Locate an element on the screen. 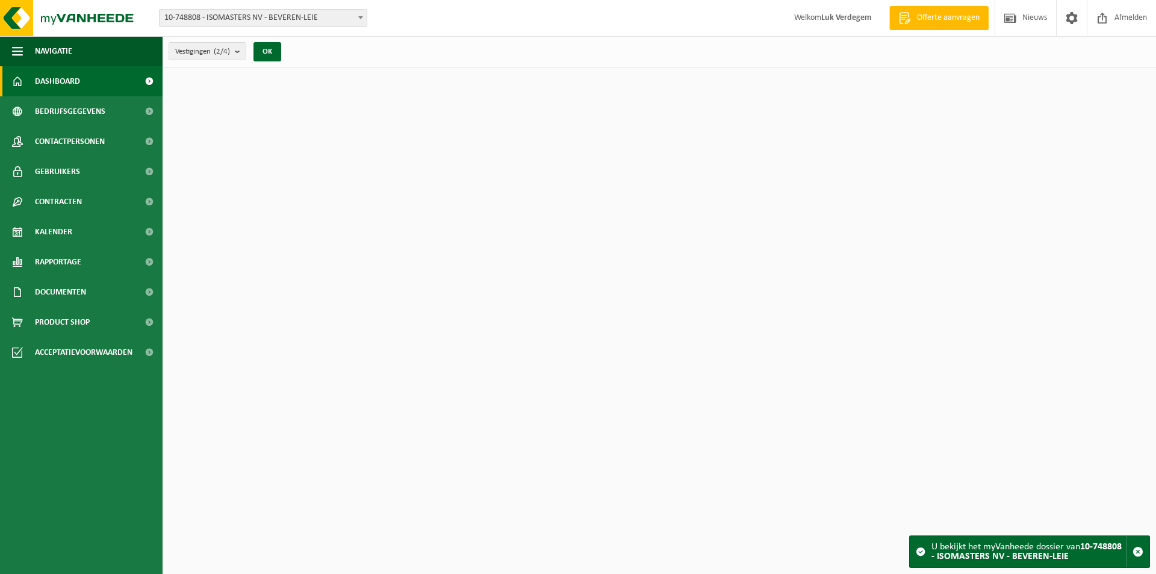 This screenshot has width=1156, height=574. span: Dashboard is located at coordinates (57, 81).